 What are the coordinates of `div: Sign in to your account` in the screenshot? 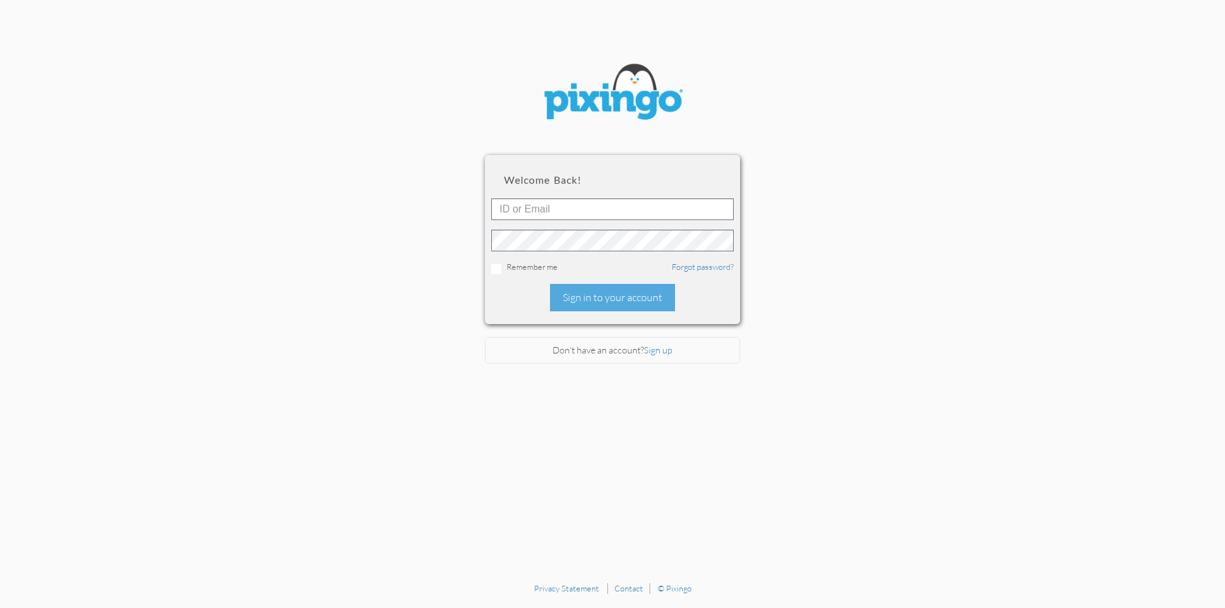 It's located at (612, 297).